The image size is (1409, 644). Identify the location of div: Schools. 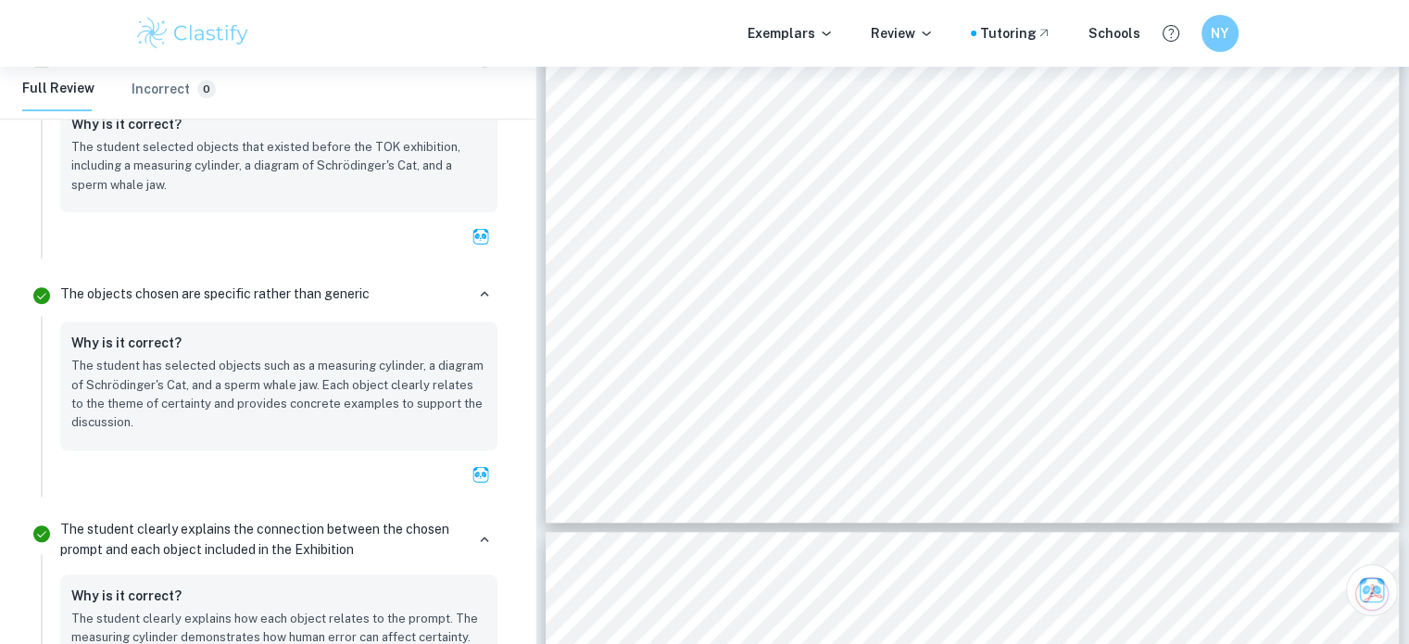
(1114, 33).